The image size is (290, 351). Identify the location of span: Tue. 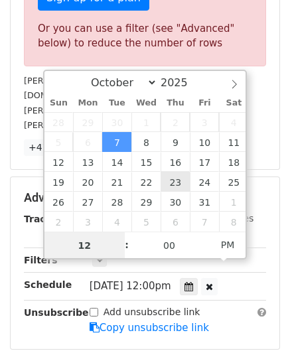
(117, 103).